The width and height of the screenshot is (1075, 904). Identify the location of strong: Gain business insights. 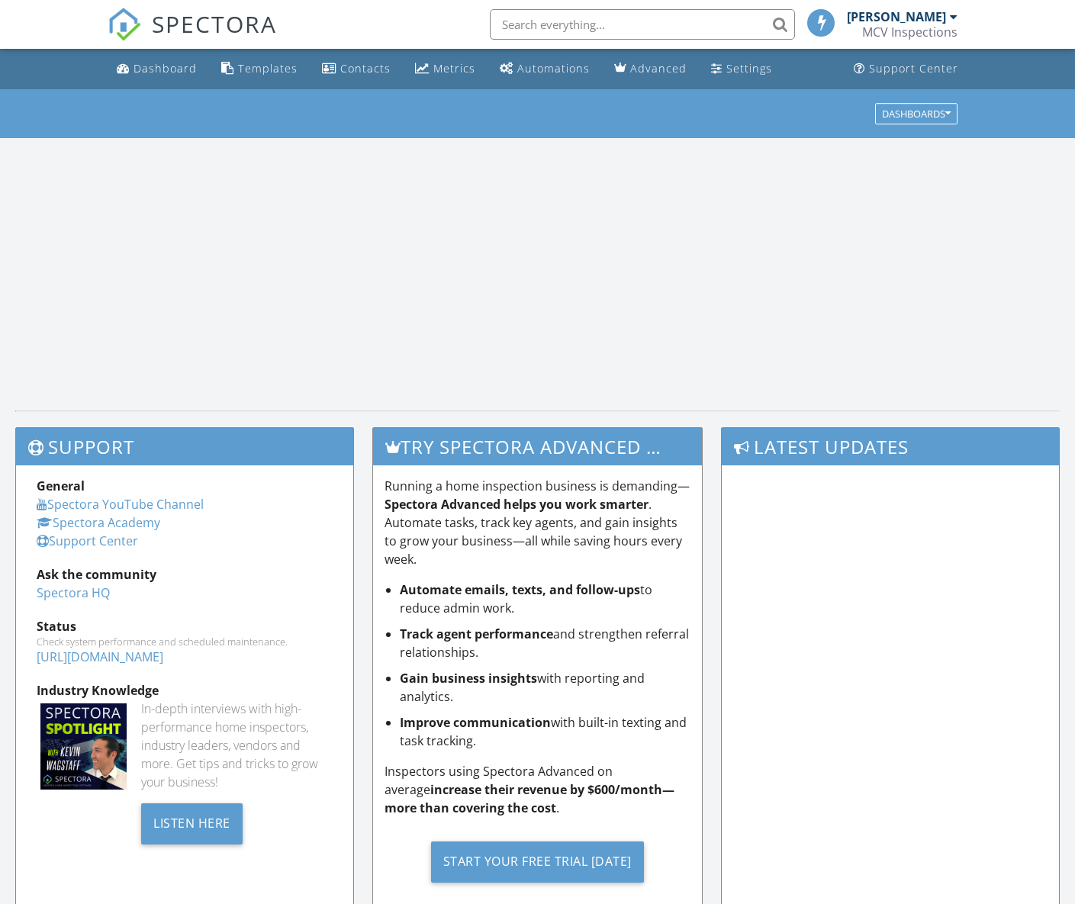
(469, 678).